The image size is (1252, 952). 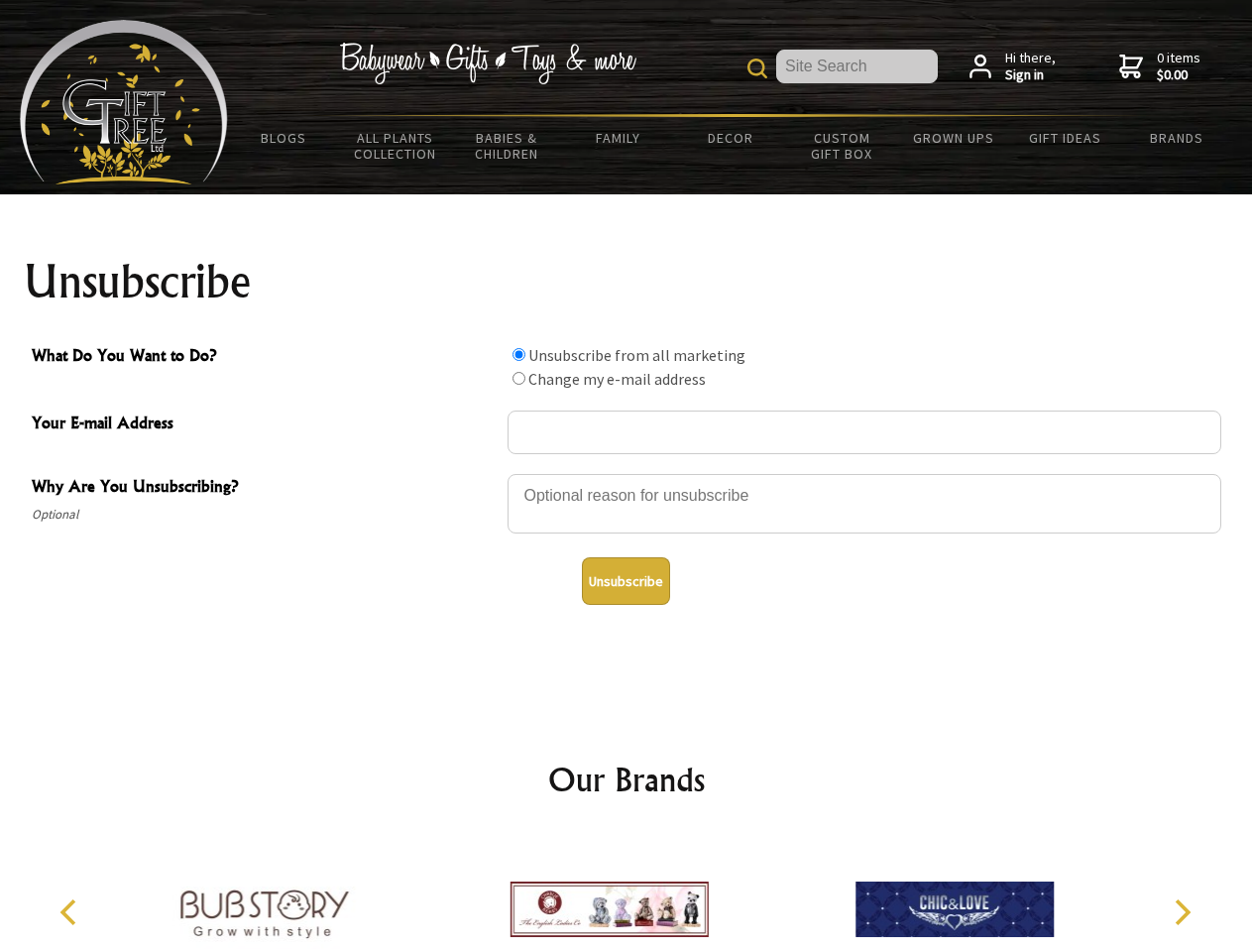 I want to click on img: Babywear - Gifts - Toys & more, so click(x=488, y=64).